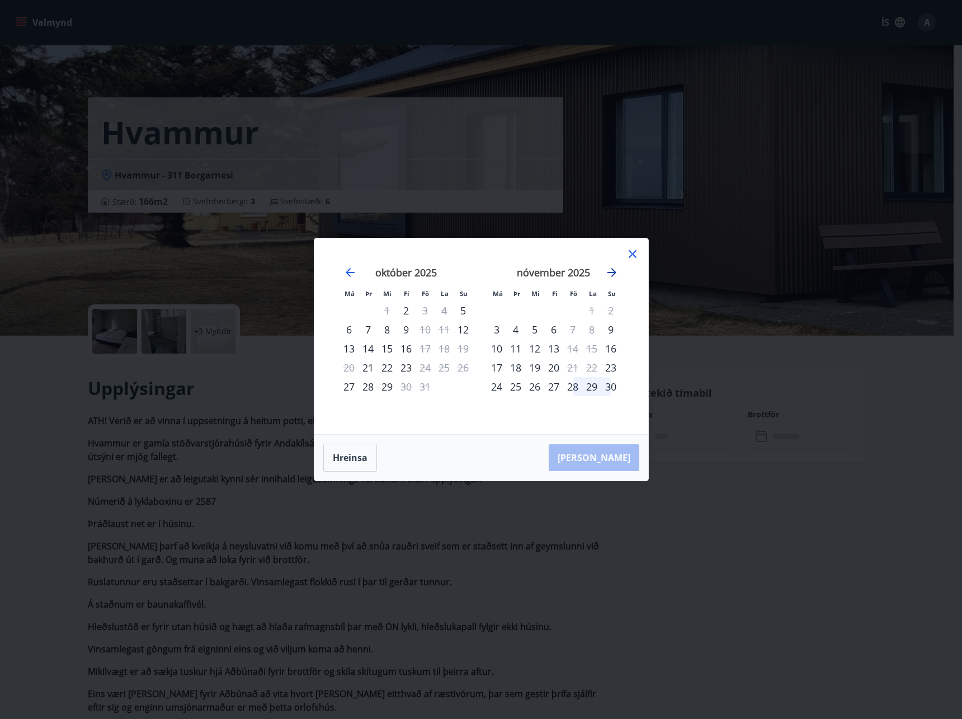 The height and width of the screenshot is (719, 962). I want to click on div: 12, so click(535, 348).